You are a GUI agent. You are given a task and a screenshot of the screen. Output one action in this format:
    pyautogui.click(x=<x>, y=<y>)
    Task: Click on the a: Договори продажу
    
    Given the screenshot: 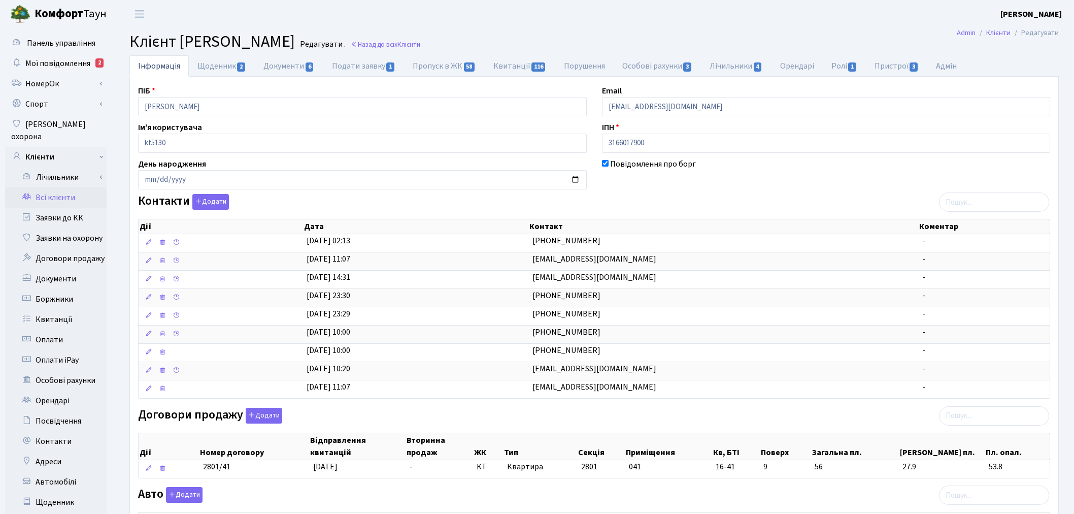 What is the action you would take?
    pyautogui.click(x=56, y=258)
    